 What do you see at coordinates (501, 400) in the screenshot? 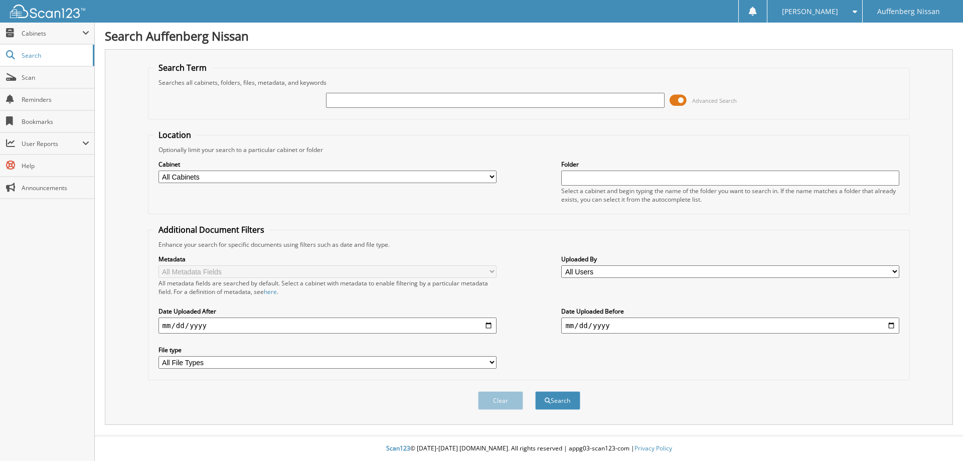
I see `button: Clear` at bounding box center [501, 400].